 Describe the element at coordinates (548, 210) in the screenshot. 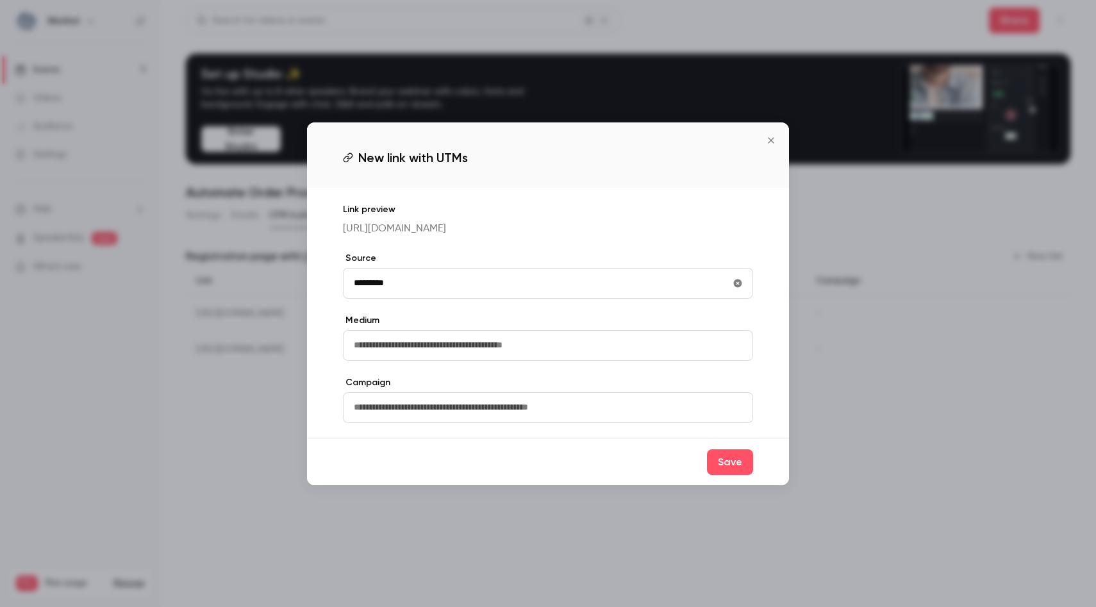

I see `p: Link preview` at that location.